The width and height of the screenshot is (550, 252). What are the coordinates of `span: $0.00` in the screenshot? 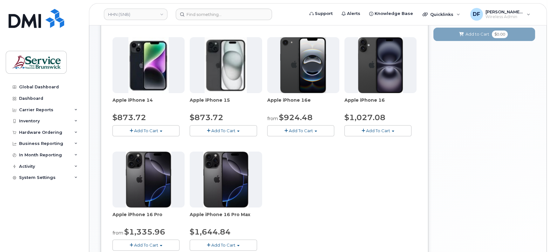 It's located at (500, 34).